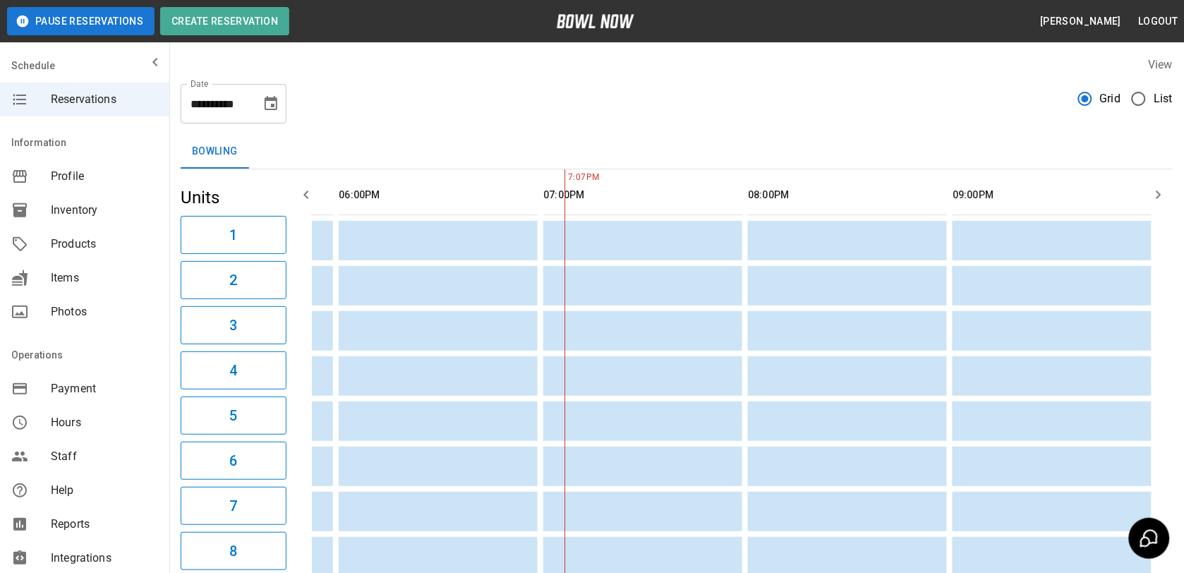 The height and width of the screenshot is (573, 1184). I want to click on h6: 4, so click(233, 370).